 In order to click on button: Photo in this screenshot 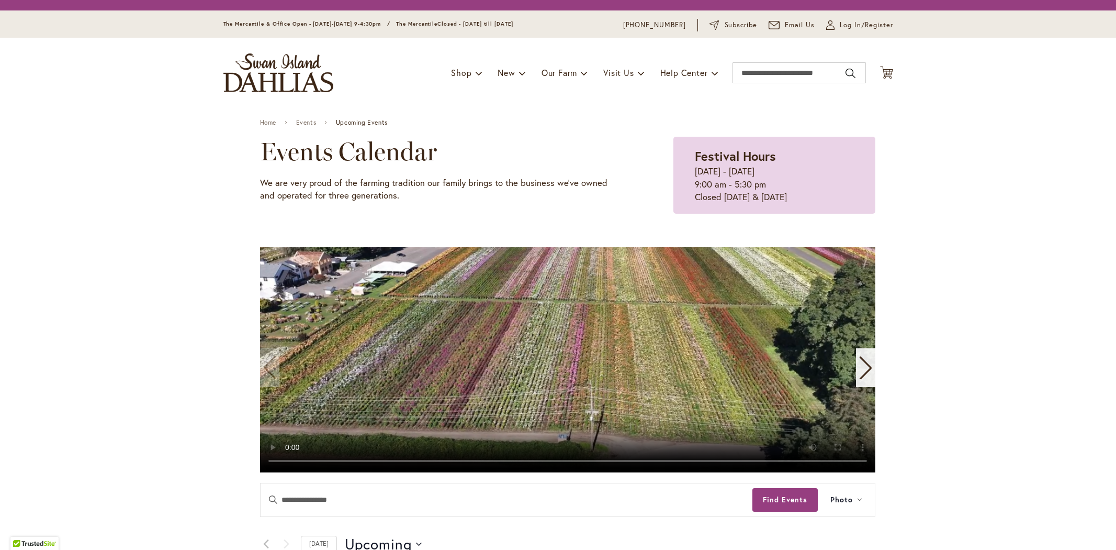, I will do `click(846, 499)`.